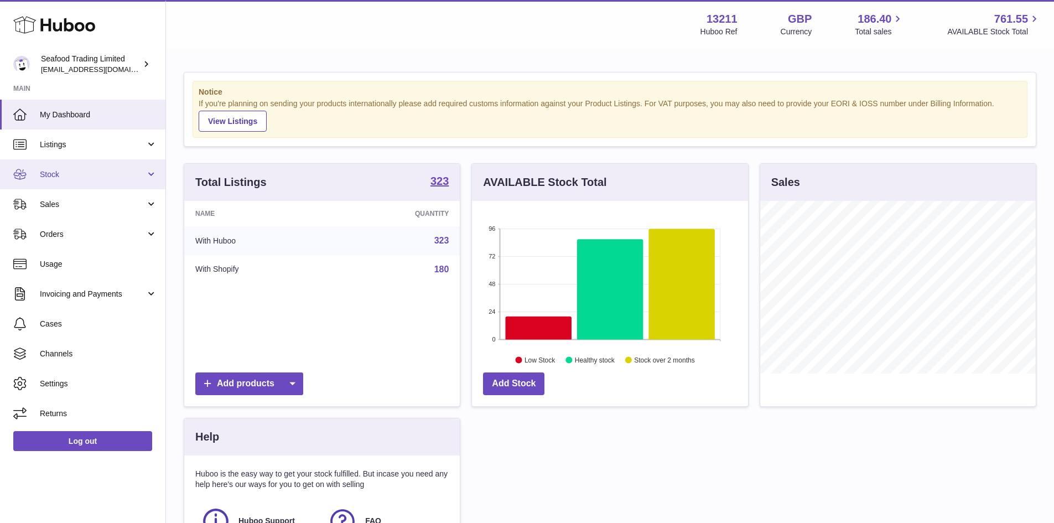  What do you see at coordinates (493, 229) in the screenshot?
I see `text: 96` at bounding box center [493, 229].